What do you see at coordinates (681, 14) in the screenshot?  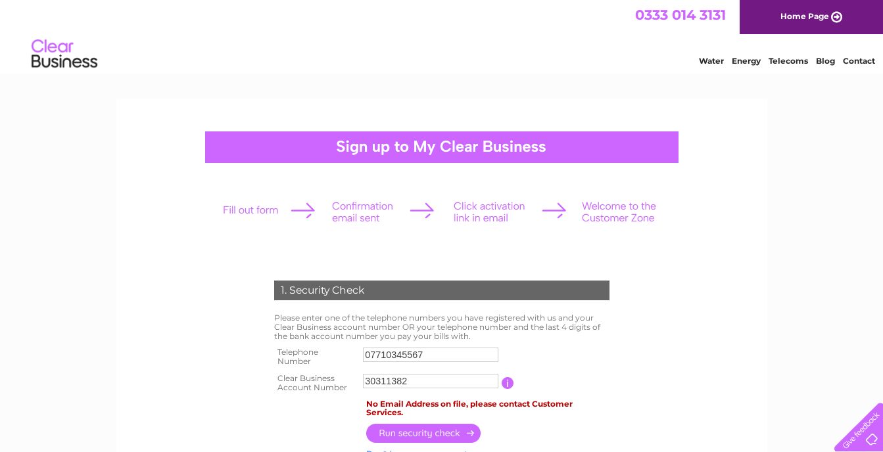 I see `span: 0333 014 3131` at bounding box center [681, 14].